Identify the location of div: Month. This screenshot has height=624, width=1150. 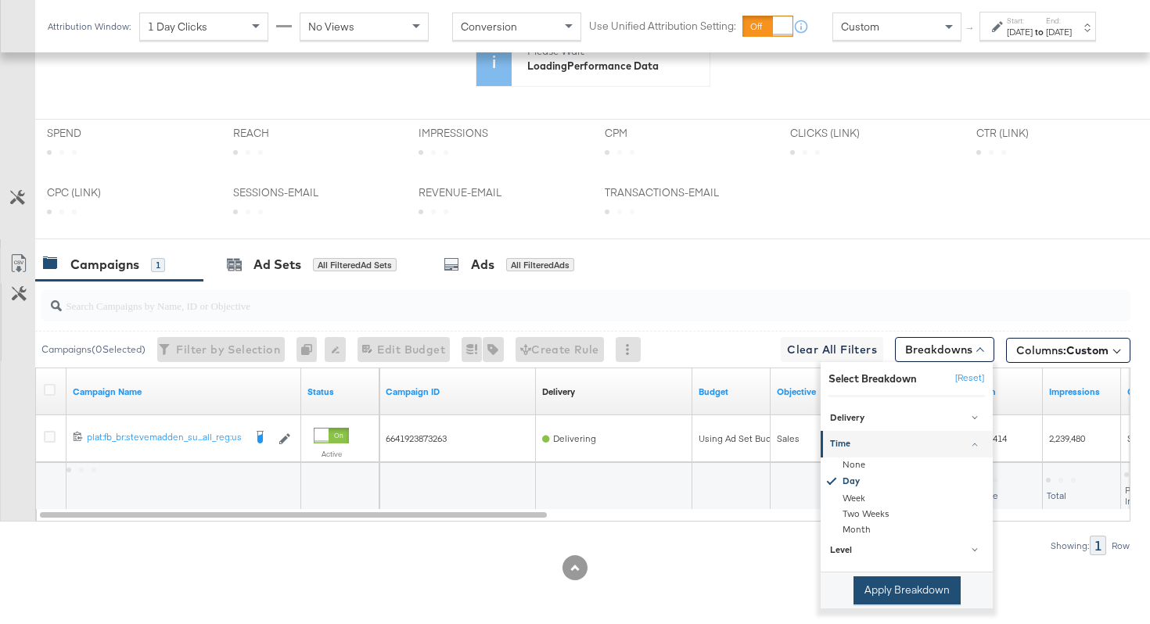
(908, 530).